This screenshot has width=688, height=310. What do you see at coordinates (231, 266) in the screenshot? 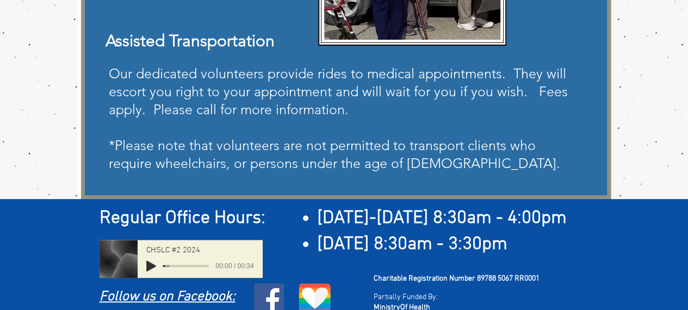
I see `span: 00:00 / 00:34` at bounding box center [231, 266].